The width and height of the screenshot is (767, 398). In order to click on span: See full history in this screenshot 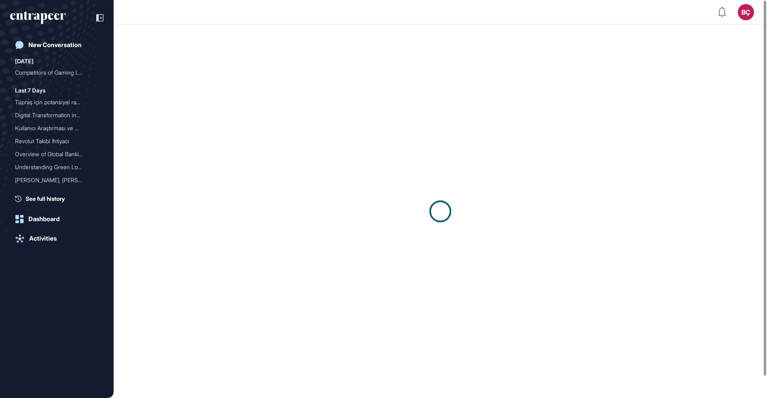, I will do `click(45, 199)`.